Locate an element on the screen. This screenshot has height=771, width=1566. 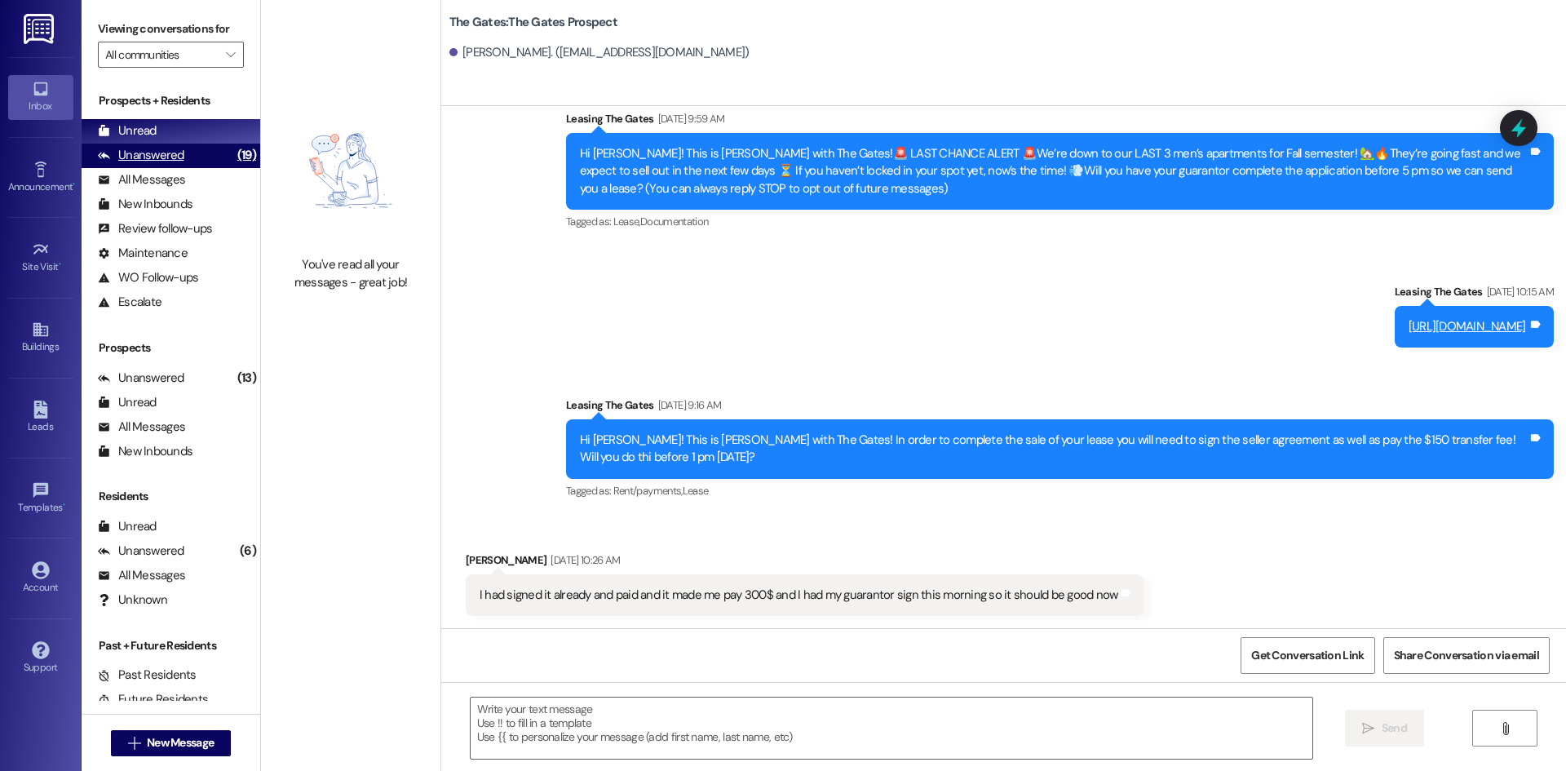
span: Share Conversation via email is located at coordinates (1466, 655).